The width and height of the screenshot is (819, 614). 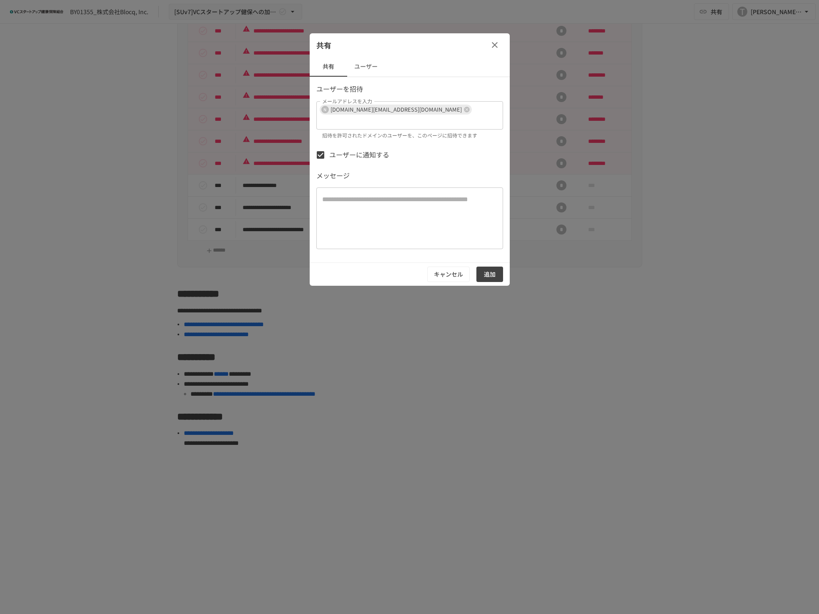 I want to click on button: ユーザー, so click(x=366, y=67).